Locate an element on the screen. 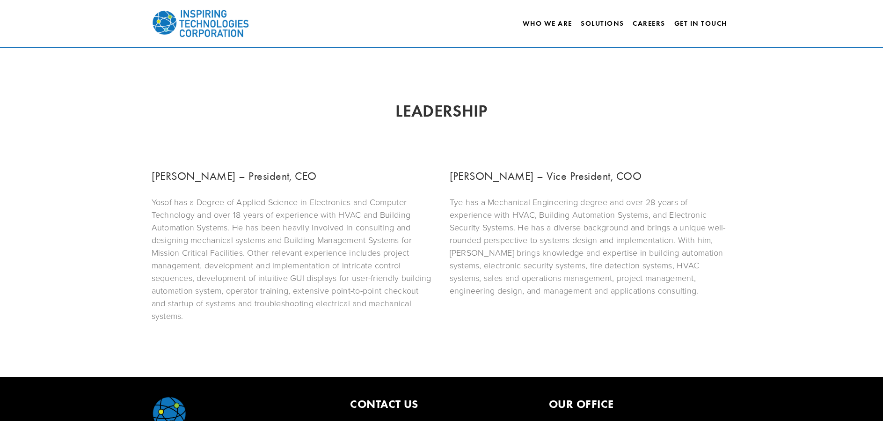 Image resolution: width=883 pixels, height=421 pixels. a: Who We Are is located at coordinates (548, 23).